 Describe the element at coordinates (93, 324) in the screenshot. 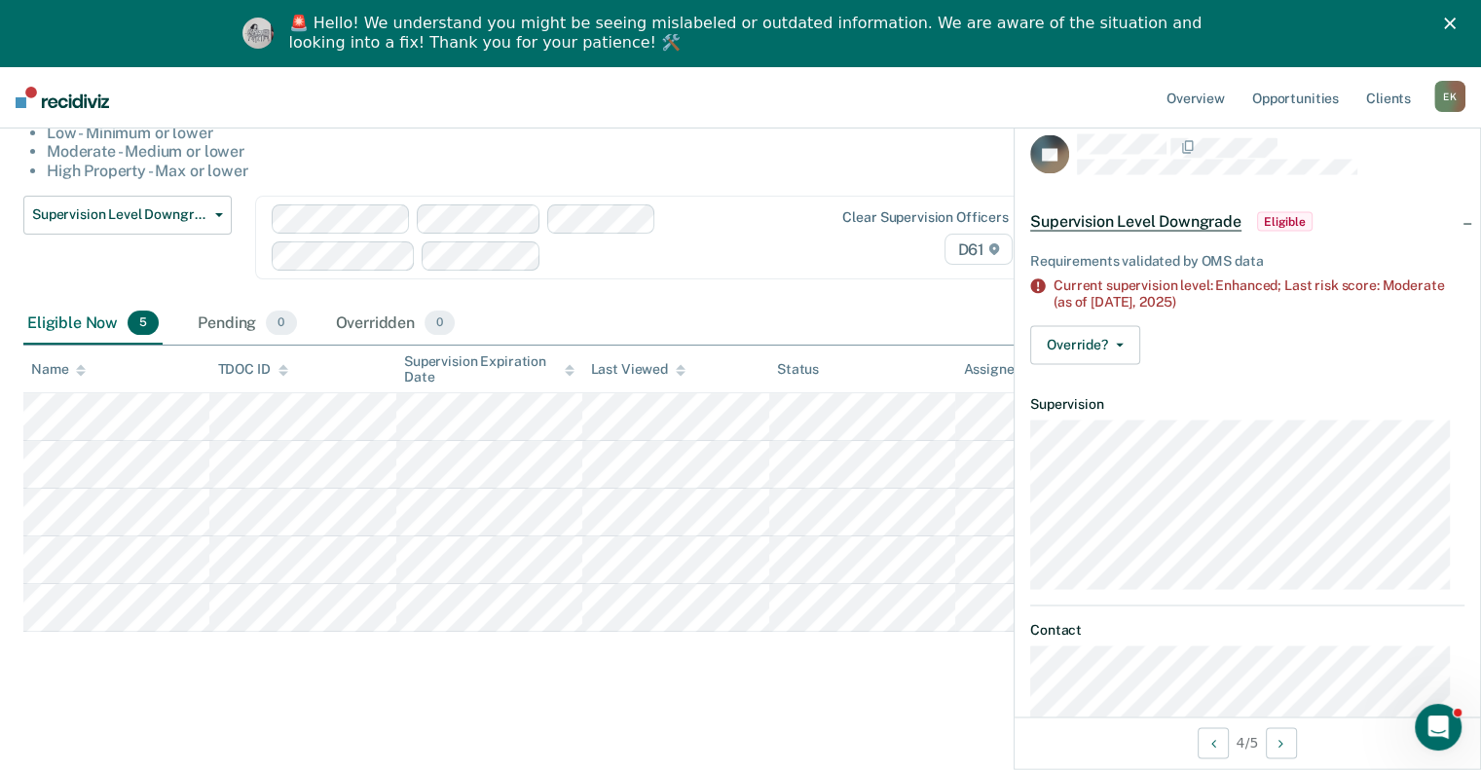

I see `div: Eligible Now` at that location.